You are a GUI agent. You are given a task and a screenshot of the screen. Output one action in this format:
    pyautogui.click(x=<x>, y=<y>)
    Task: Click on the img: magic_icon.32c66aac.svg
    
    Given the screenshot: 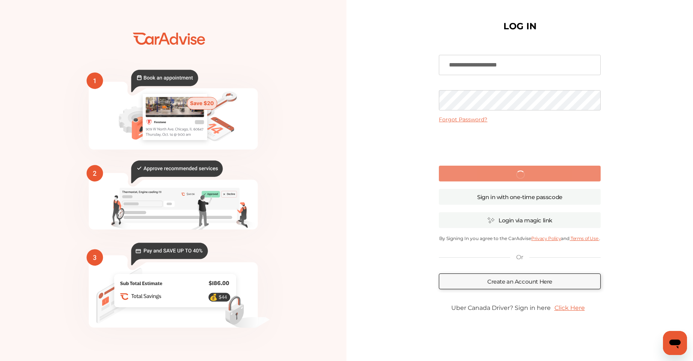 What is the action you would take?
    pyautogui.click(x=491, y=220)
    